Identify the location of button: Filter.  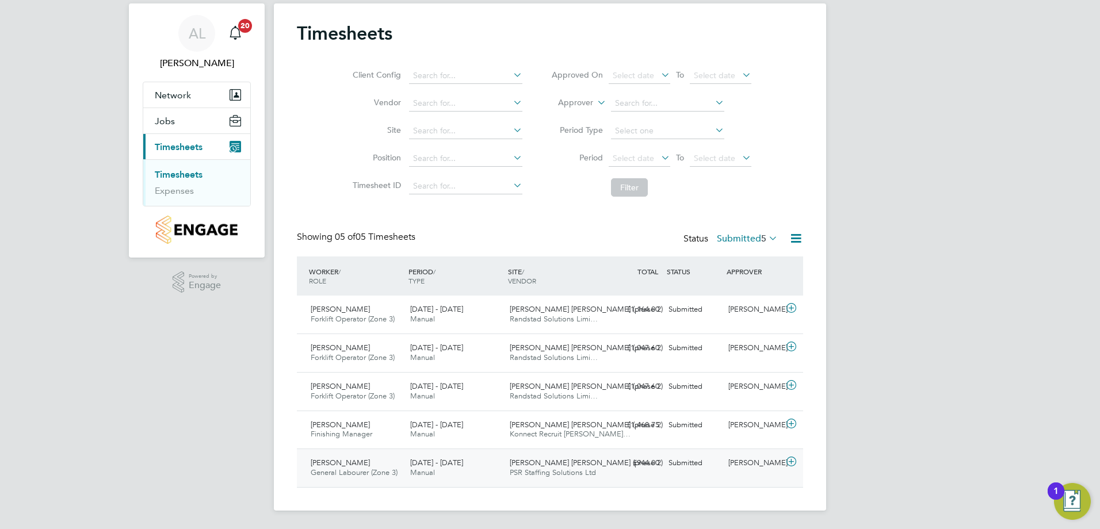
(630, 188).